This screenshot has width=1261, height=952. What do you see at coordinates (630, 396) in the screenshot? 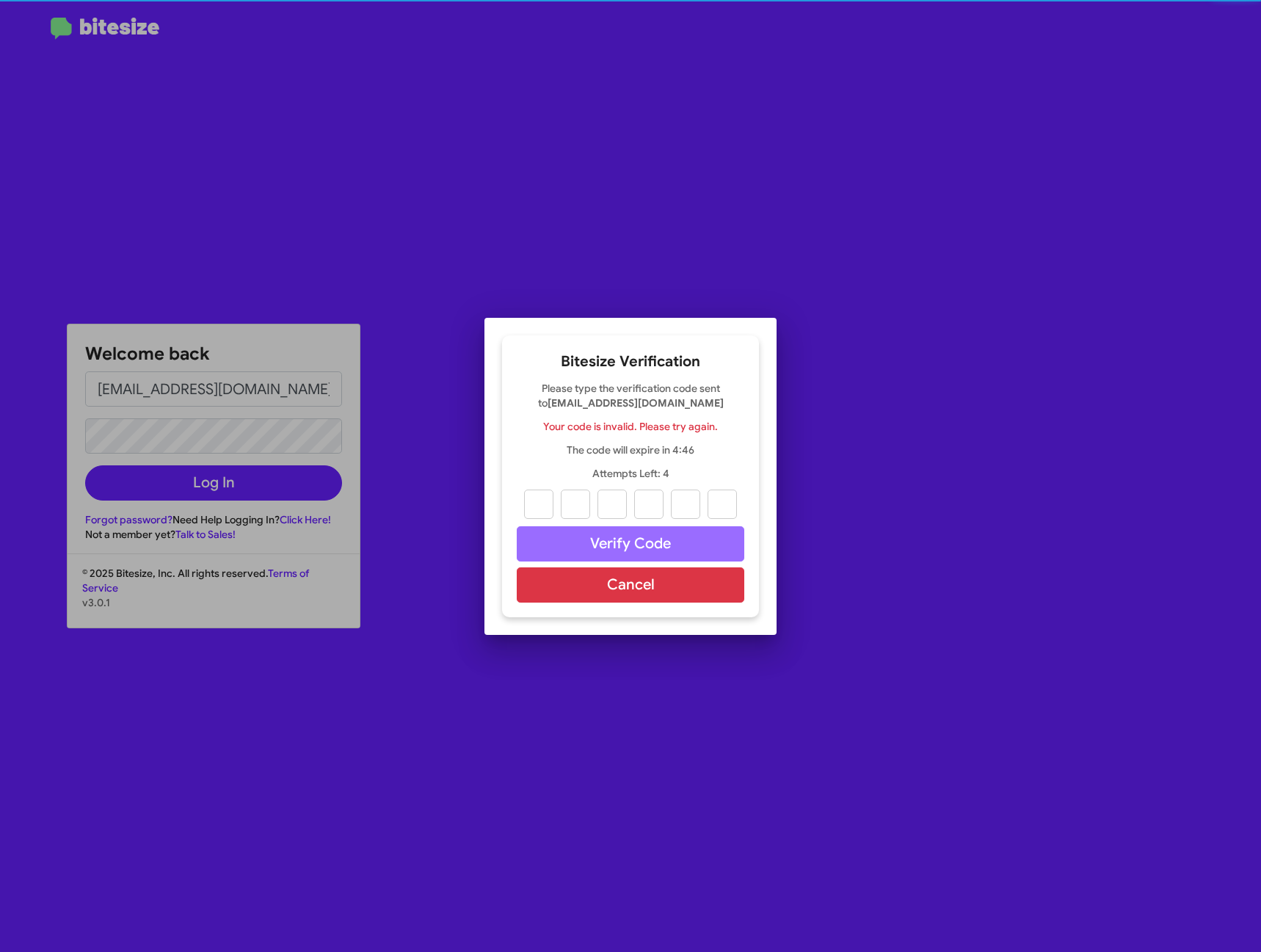
I see `p: Please type the verification code sent to` at bounding box center [630, 396].